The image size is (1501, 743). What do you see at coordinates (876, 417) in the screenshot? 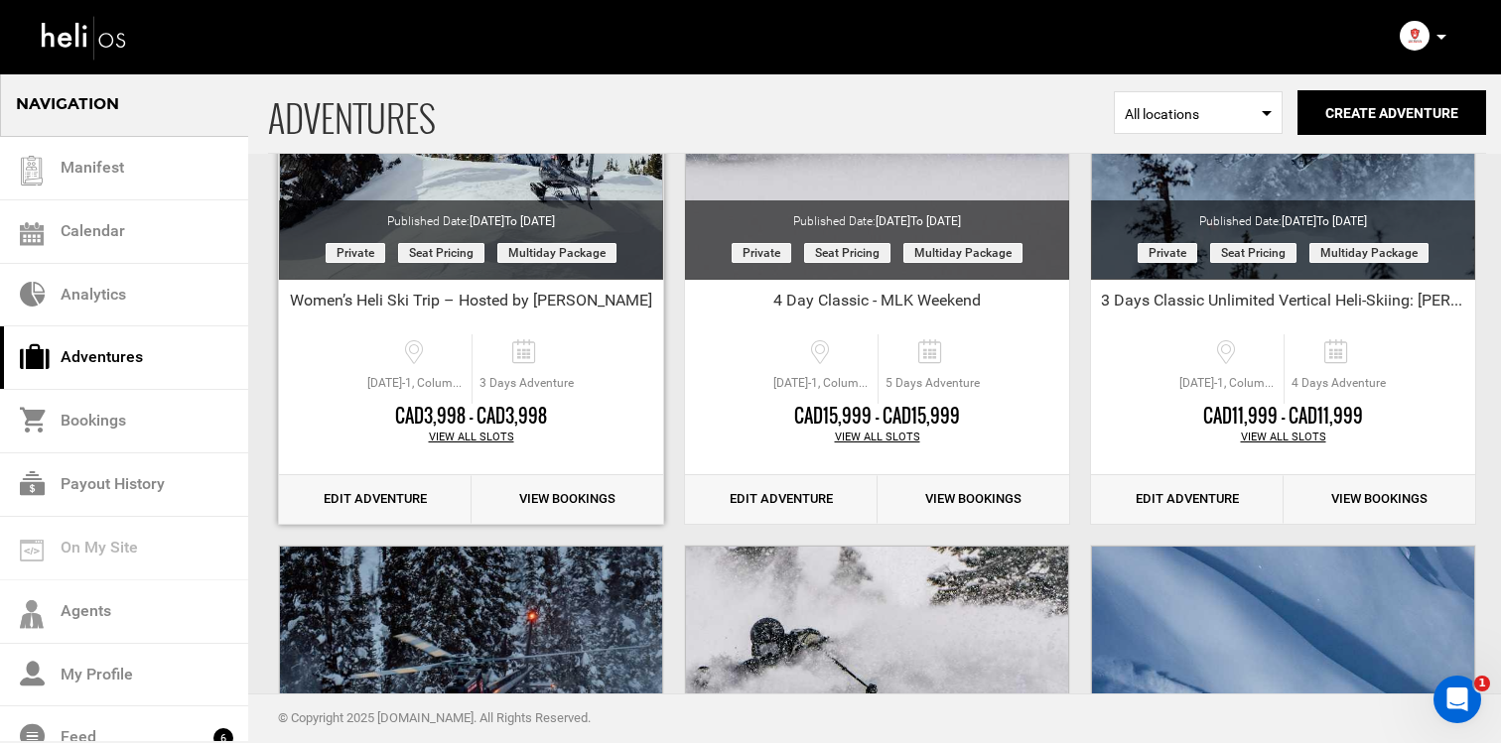
I see `div: CAD15,999 - CAD15,999` at bounding box center [876, 417].